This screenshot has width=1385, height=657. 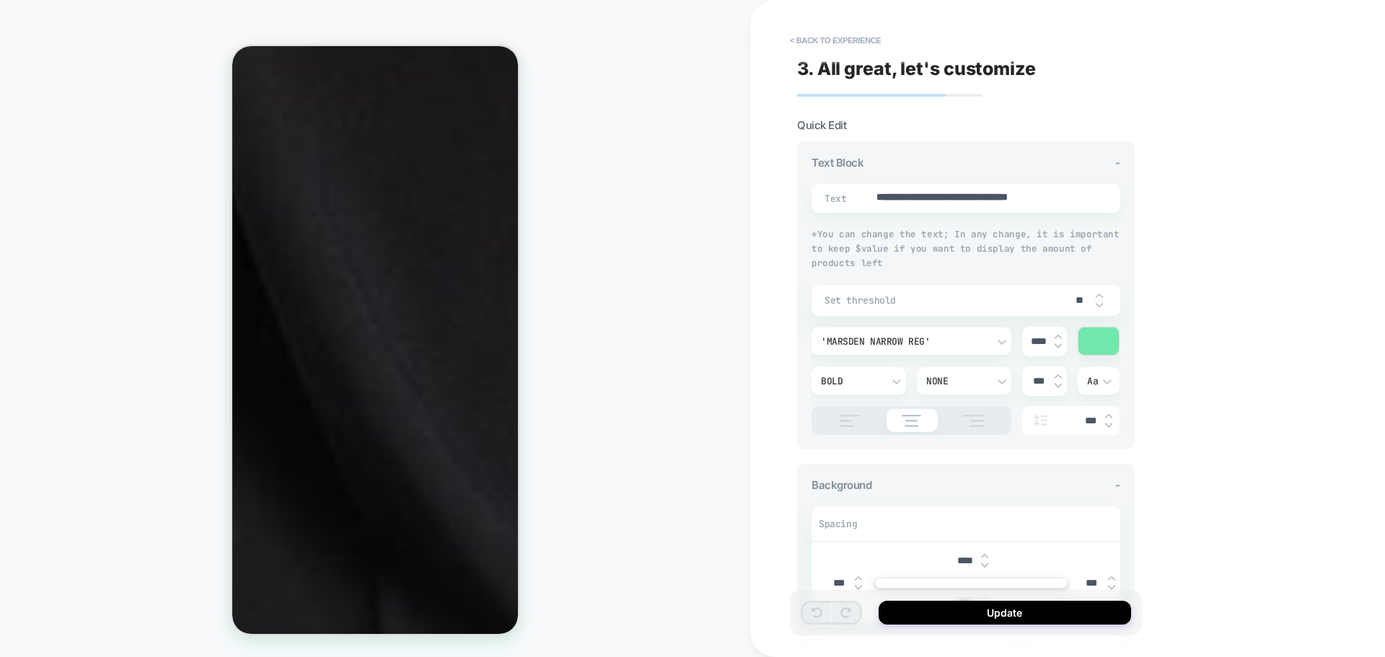 What do you see at coordinates (904, 341) in the screenshot?
I see `div: 'Marsden Narrow Reg'` at bounding box center [904, 341].